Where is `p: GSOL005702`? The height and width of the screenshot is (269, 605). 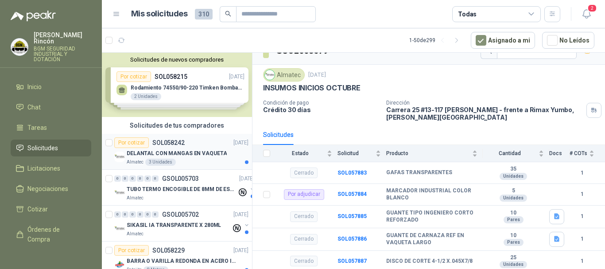 p: GSOL005702 is located at coordinates (180, 214).